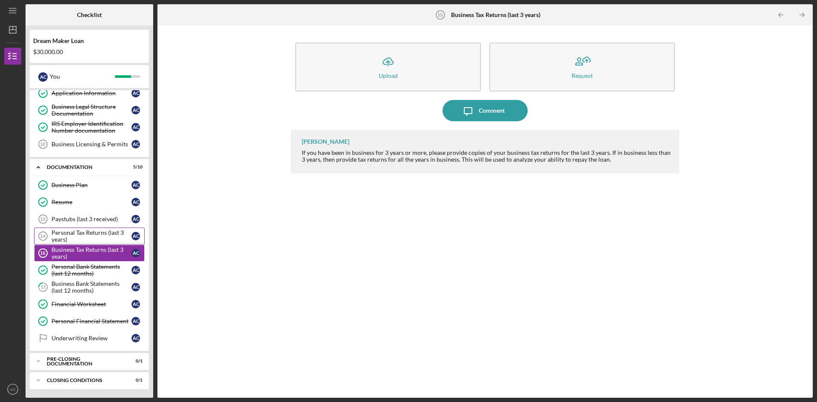  Describe the element at coordinates (92, 110) in the screenshot. I see `div: Business Legal Structure Documentation` at that location.